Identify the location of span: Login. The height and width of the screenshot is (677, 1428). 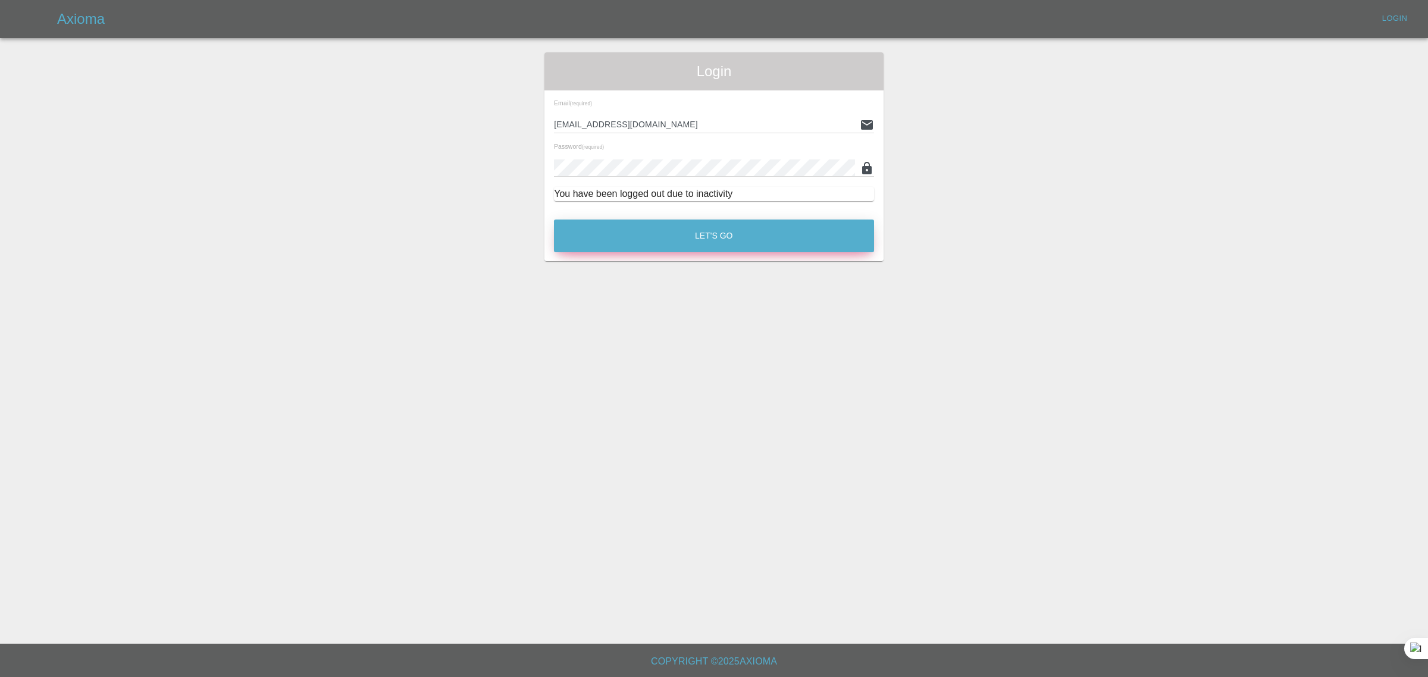
(714, 71).